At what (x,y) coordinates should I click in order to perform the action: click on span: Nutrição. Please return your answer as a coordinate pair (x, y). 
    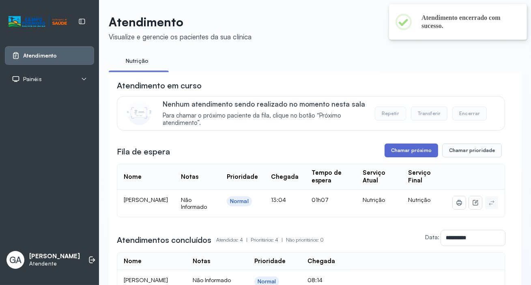
    Looking at the image, I should click on (419, 200).